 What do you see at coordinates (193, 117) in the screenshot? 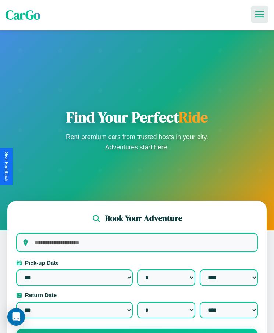
I see `span: Ride` at bounding box center [193, 117].